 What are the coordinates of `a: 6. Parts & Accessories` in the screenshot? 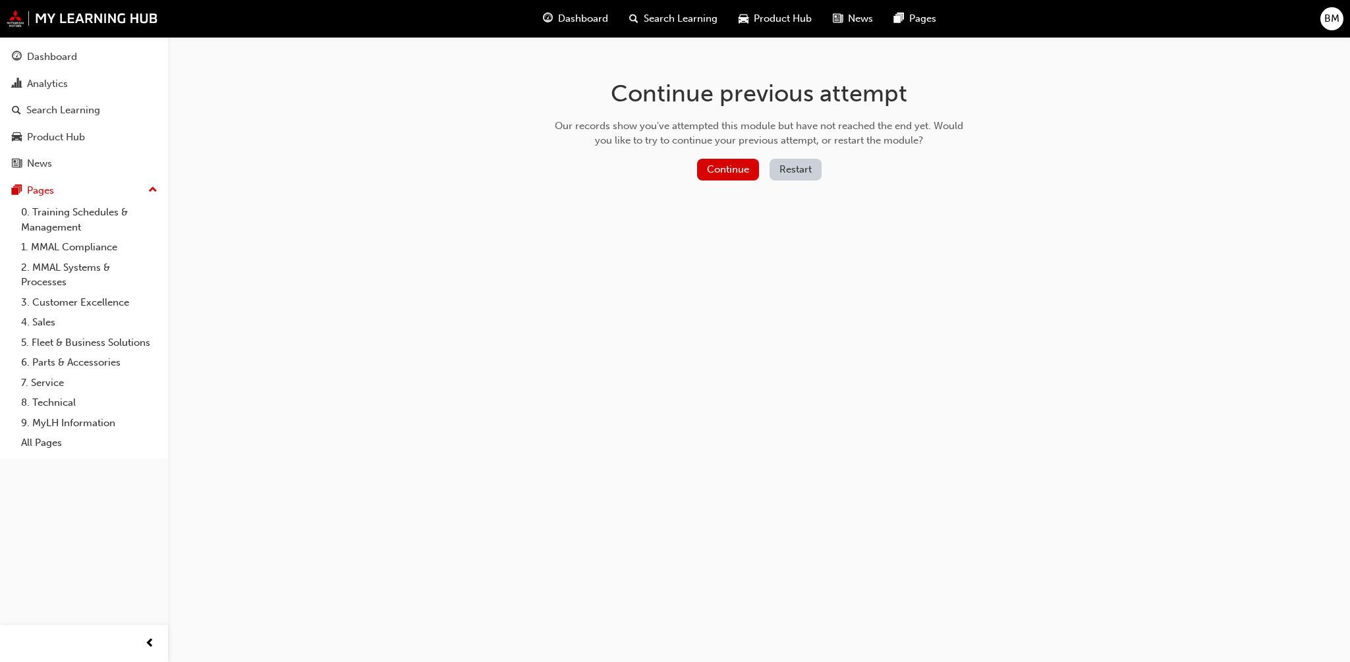 It's located at (89, 362).